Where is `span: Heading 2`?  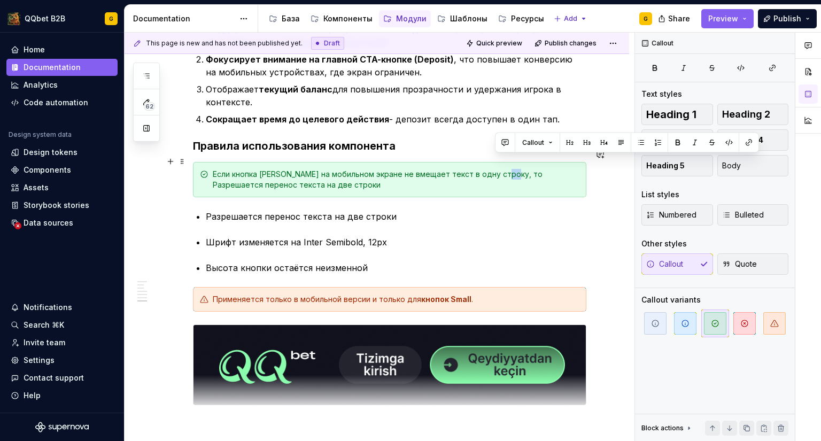 span: Heading 2 is located at coordinates (746, 114).